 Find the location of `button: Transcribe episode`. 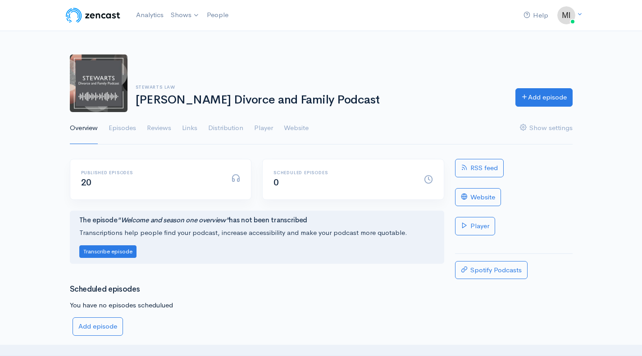

button: Transcribe episode is located at coordinates (108, 252).